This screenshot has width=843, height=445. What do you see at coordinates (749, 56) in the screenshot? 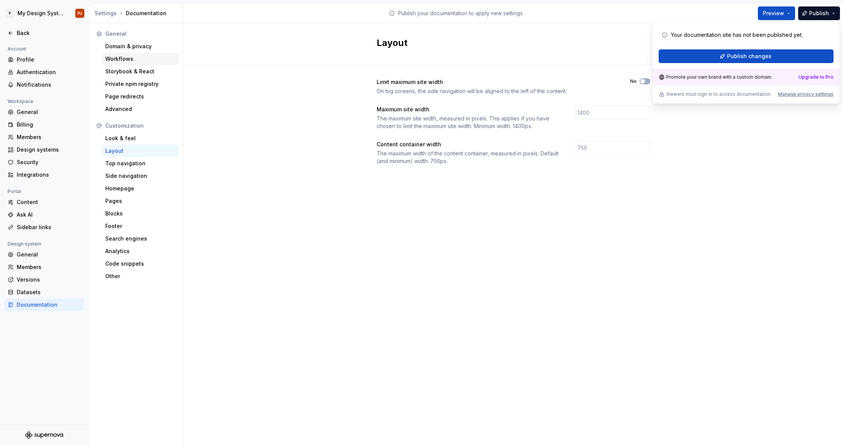
I see `span: Publish changes` at bounding box center [749, 56].